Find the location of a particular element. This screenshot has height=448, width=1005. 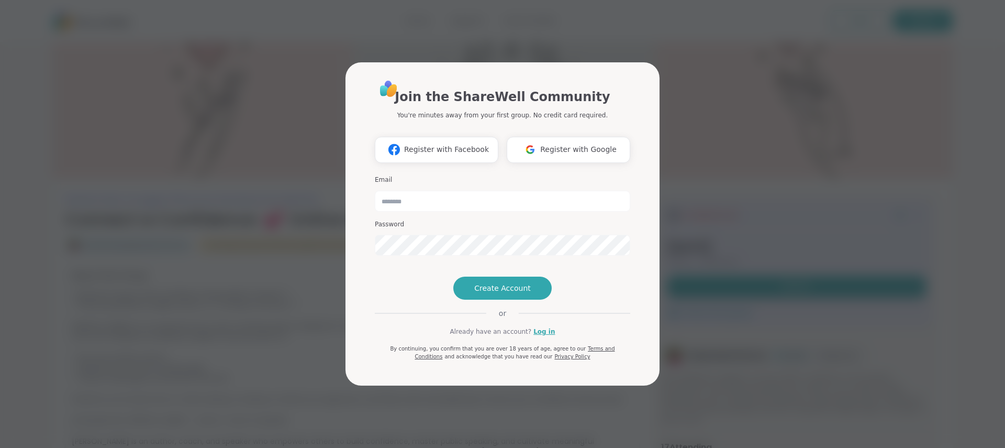

a: Log in is located at coordinates (544, 331).